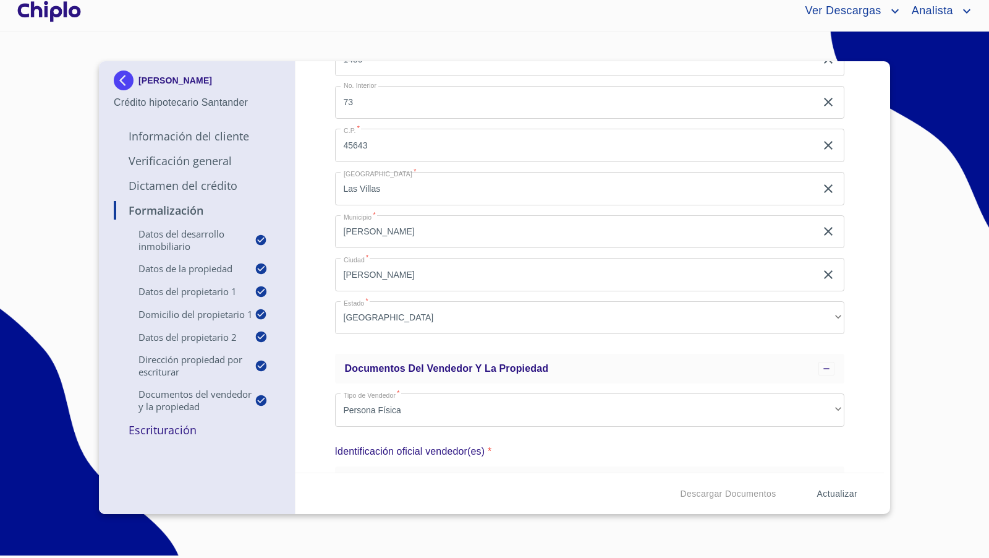 This screenshot has height=558, width=989. I want to click on span: Documentos del vendedor y la propiedad, so click(447, 368).